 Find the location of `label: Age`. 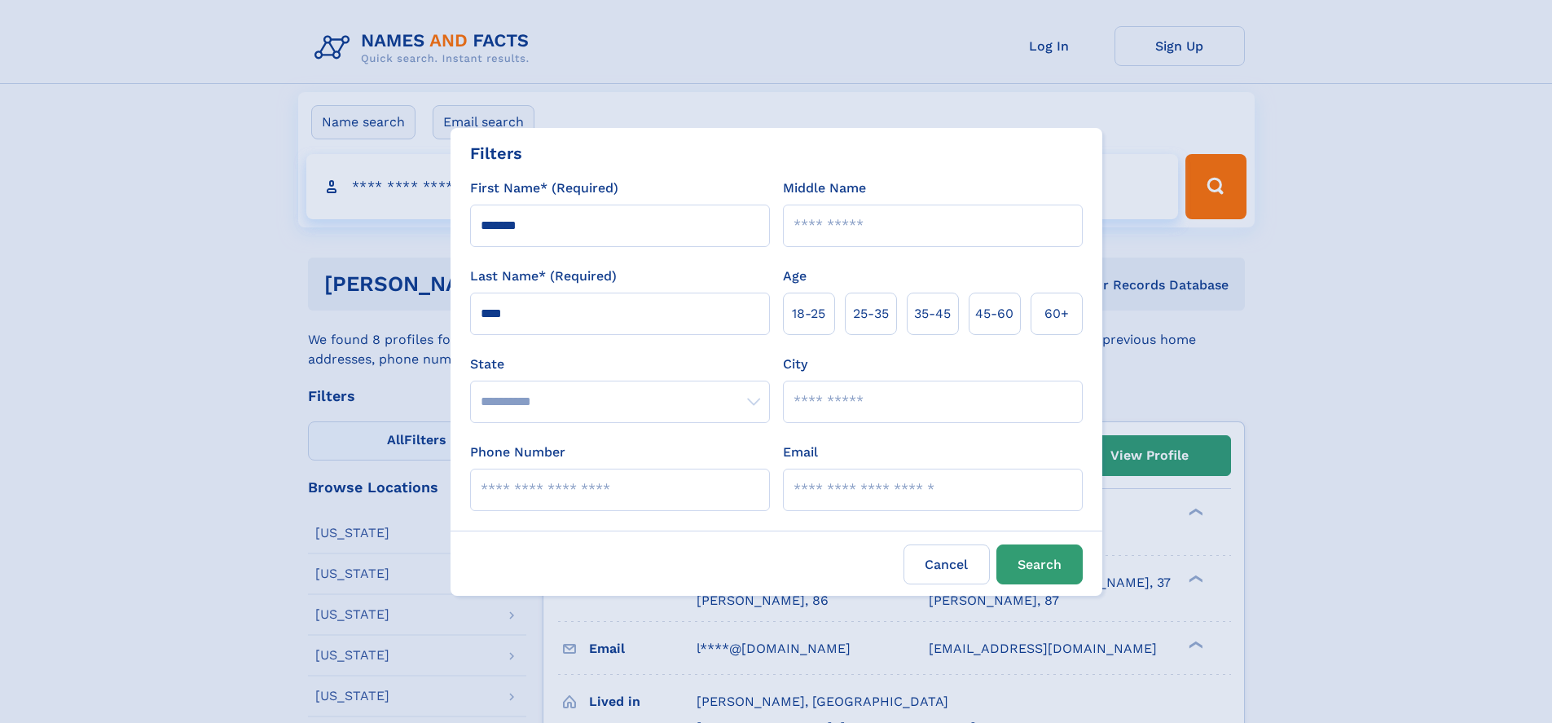

label: Age is located at coordinates (794, 276).